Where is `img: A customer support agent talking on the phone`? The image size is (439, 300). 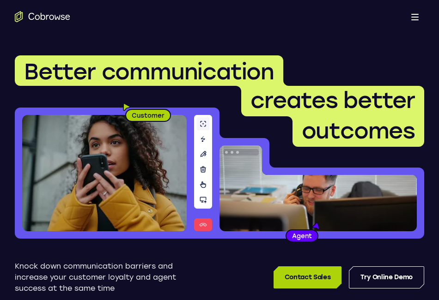 img: A customer support agent talking on the phone is located at coordinates (318, 188).